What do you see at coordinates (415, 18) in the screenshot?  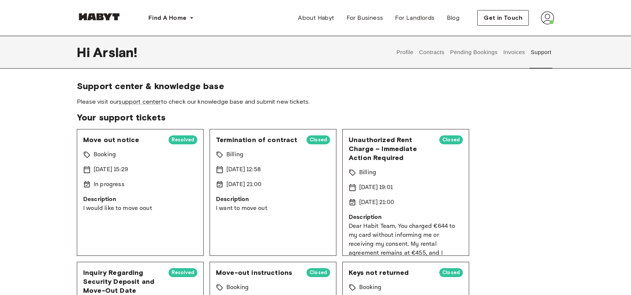 I see `span: For Landlords` at bounding box center [415, 18].